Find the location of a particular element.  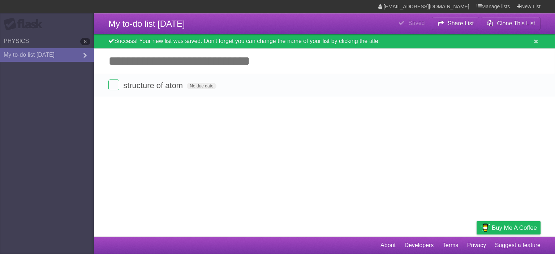

b: 8 is located at coordinates (85, 42).